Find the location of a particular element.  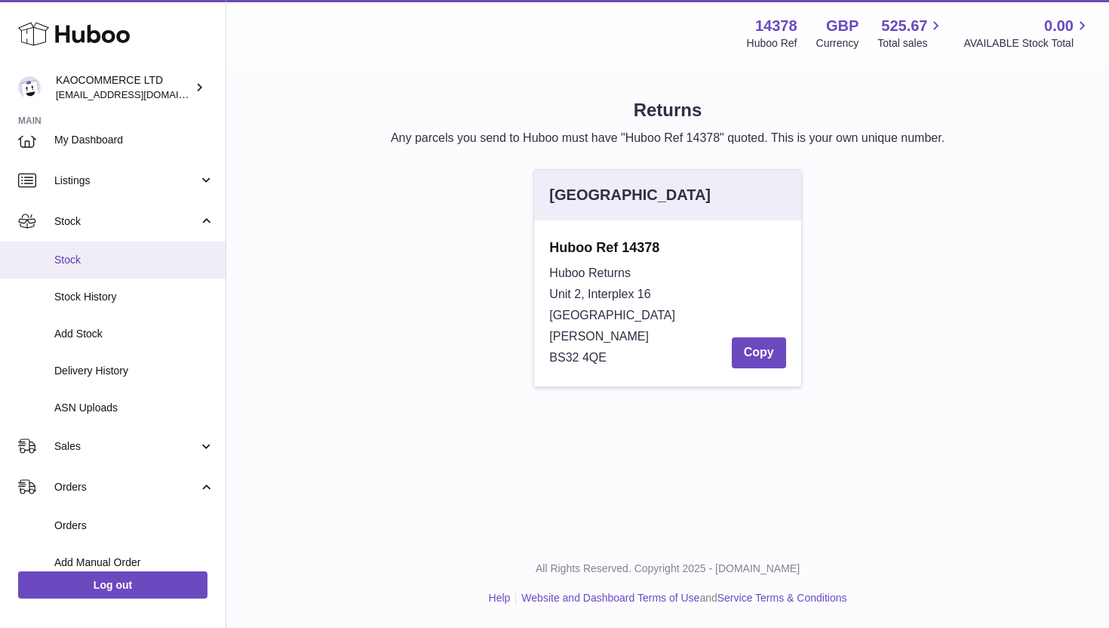

span: Total sales is located at coordinates (910, 43).